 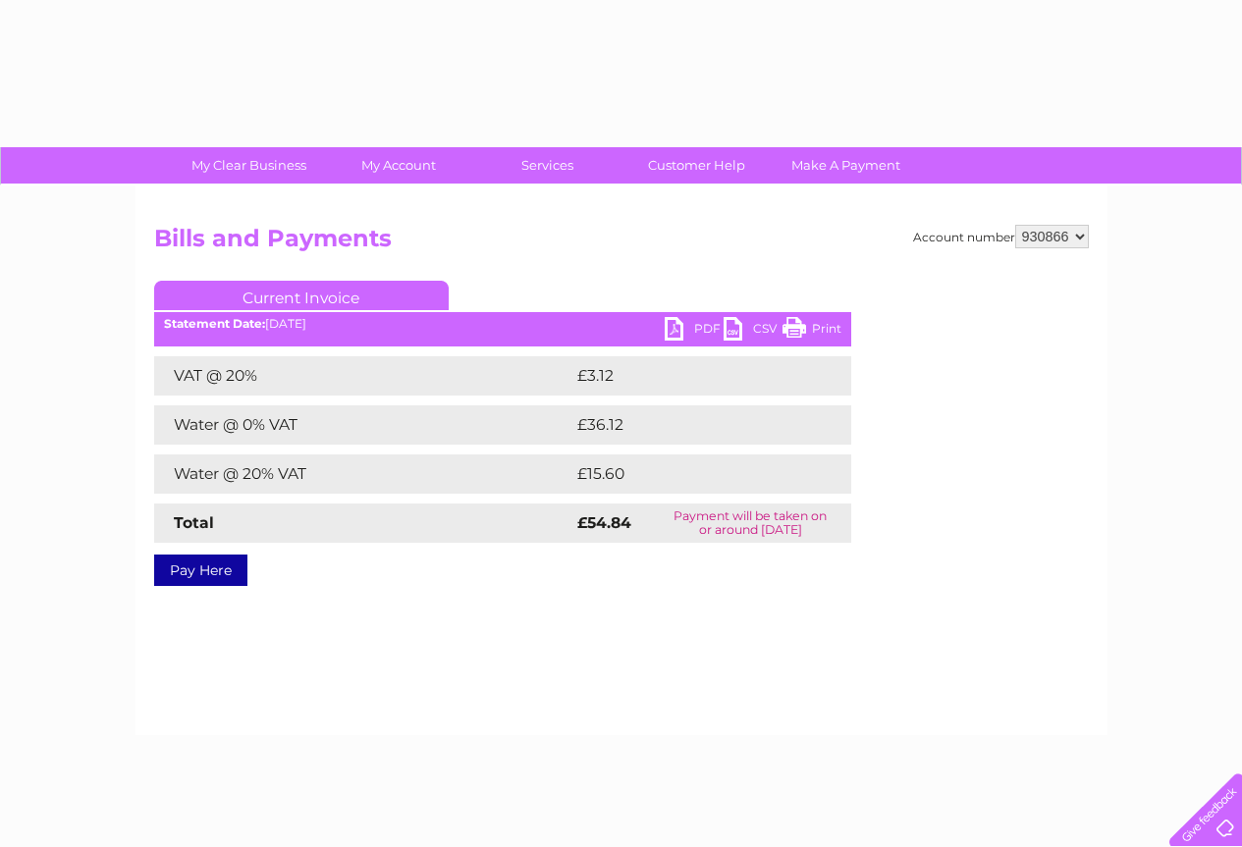 I want to click on a: PDF, so click(x=694, y=331).